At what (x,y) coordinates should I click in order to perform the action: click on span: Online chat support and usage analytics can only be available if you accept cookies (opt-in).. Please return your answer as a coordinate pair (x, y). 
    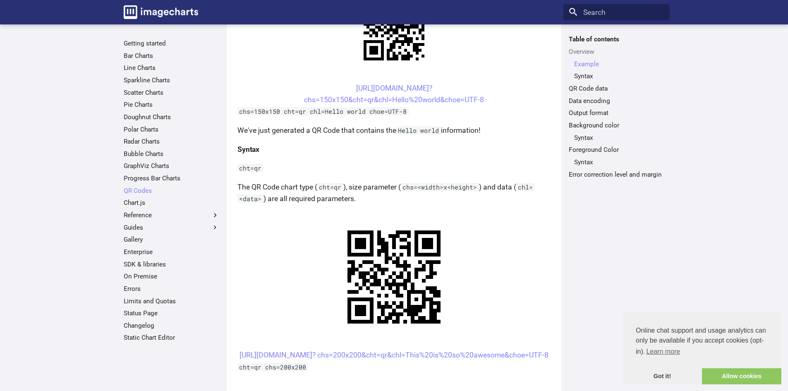
    Looking at the image, I should click on (702, 342).